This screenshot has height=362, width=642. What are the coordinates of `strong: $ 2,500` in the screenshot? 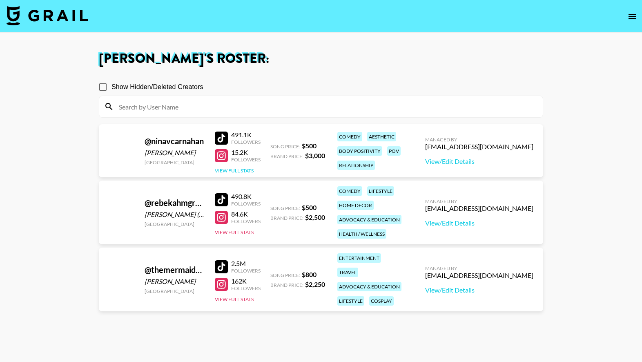 It's located at (315, 217).